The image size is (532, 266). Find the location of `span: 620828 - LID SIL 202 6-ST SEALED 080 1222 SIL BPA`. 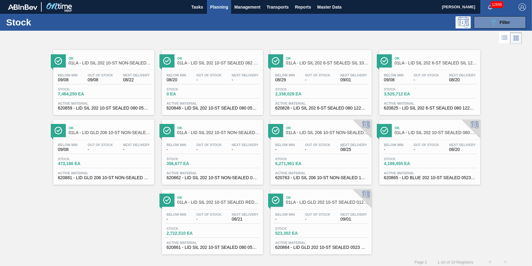

span: 620828 - LID SIL 202 6-ST SEALED 080 1222 SIL BPA is located at coordinates (321, 108).